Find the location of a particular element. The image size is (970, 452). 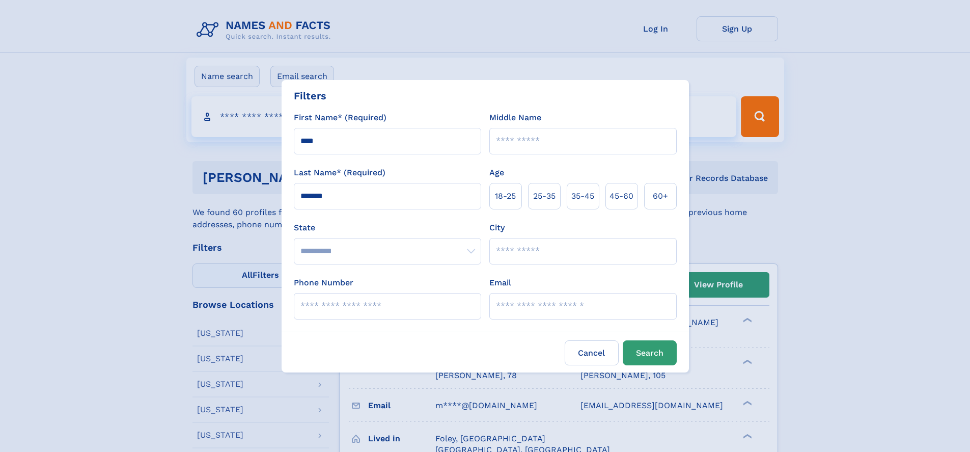

label: Cancel is located at coordinates (592, 352).